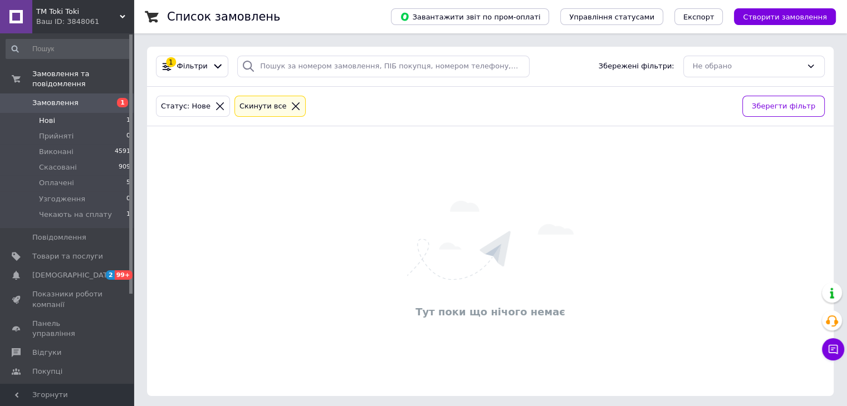 This screenshot has height=406, width=847. What do you see at coordinates (747, 66) in the screenshot?
I see `div: Не обрано` at bounding box center [747, 66].